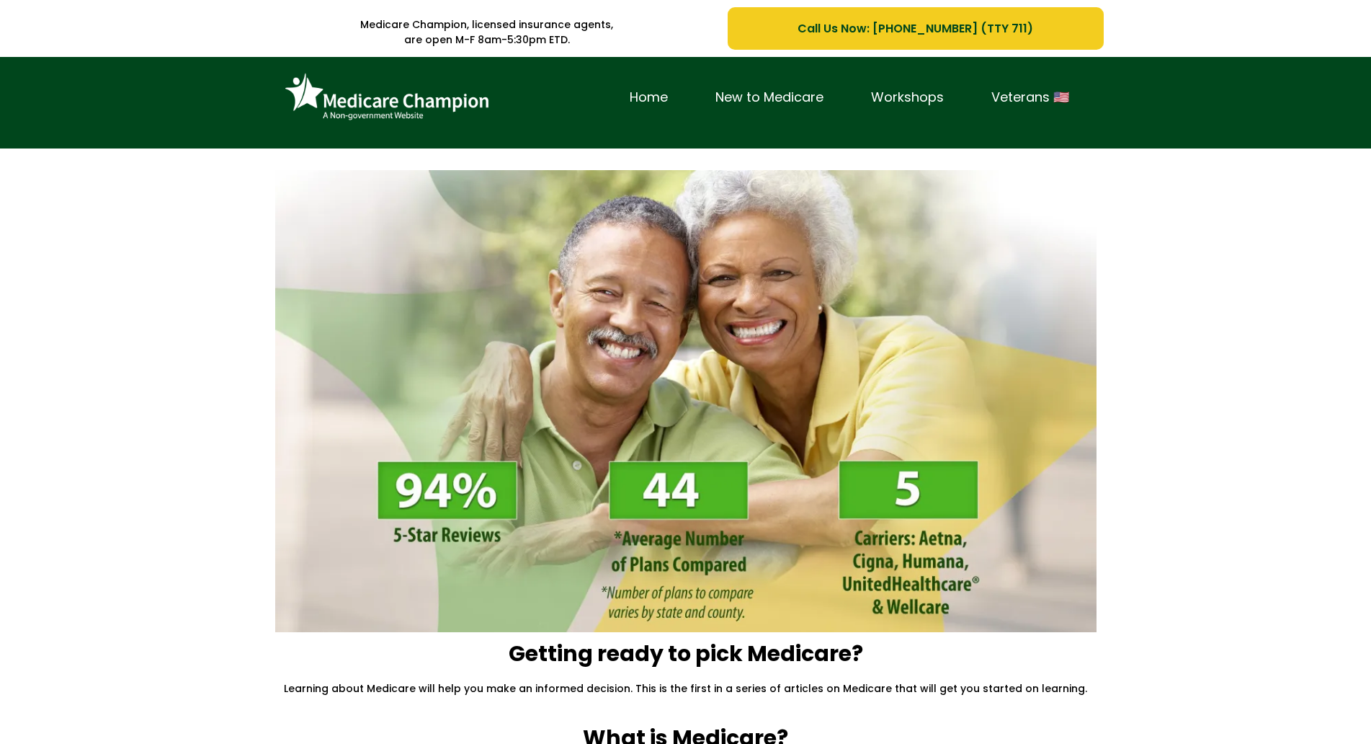 Image resolution: width=1371 pixels, height=744 pixels. What do you see at coordinates (915, 28) in the screenshot?
I see `a: Call Us Now: 1-833-823-1990 (TTY 711)` at bounding box center [915, 28].